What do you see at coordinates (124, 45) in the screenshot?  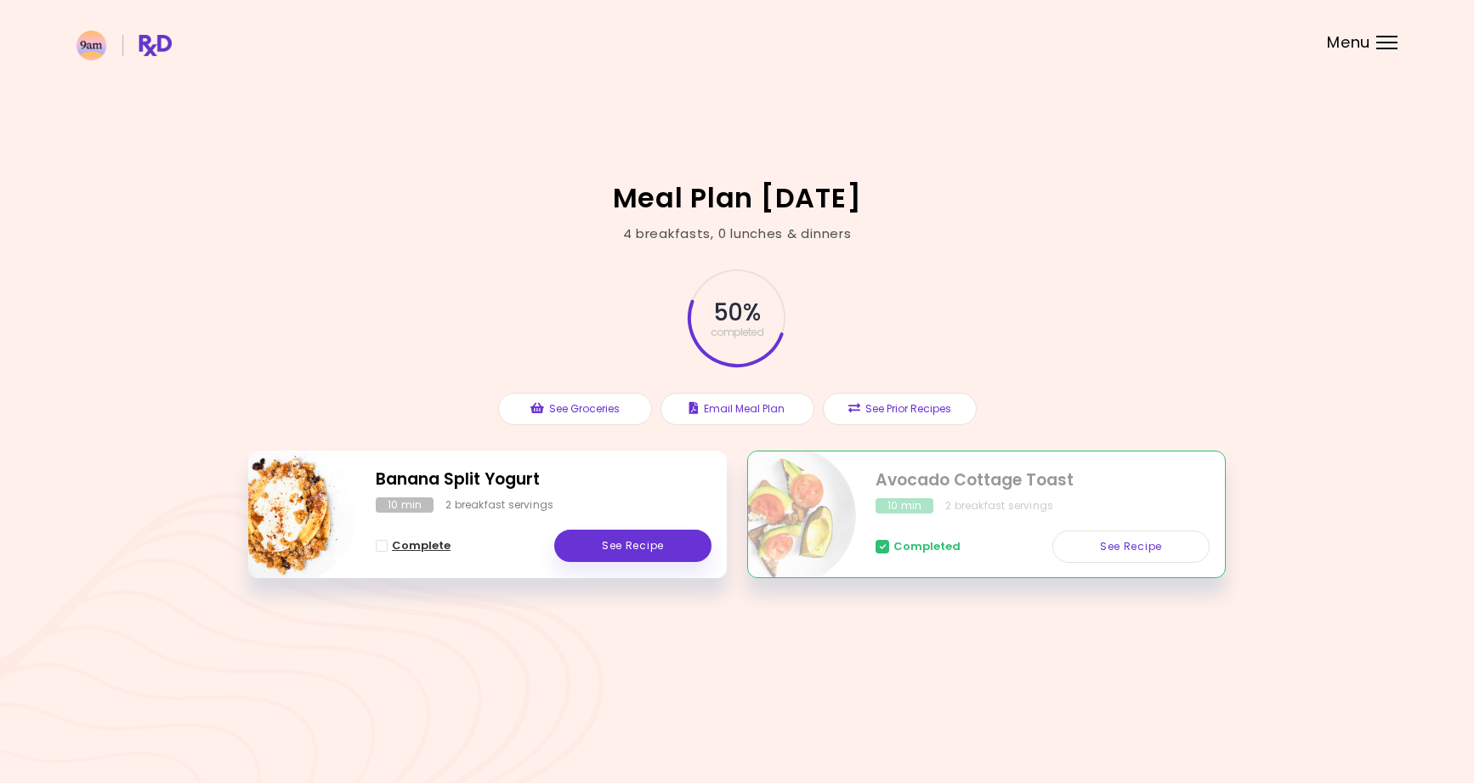 I see `img: RxDiet` at bounding box center [124, 45].